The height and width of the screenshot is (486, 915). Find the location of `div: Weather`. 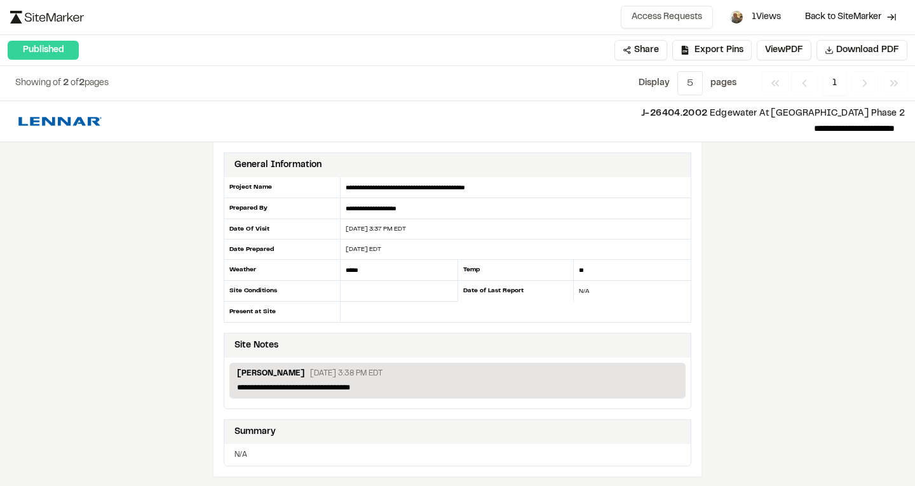

div: Weather is located at coordinates (282, 270).